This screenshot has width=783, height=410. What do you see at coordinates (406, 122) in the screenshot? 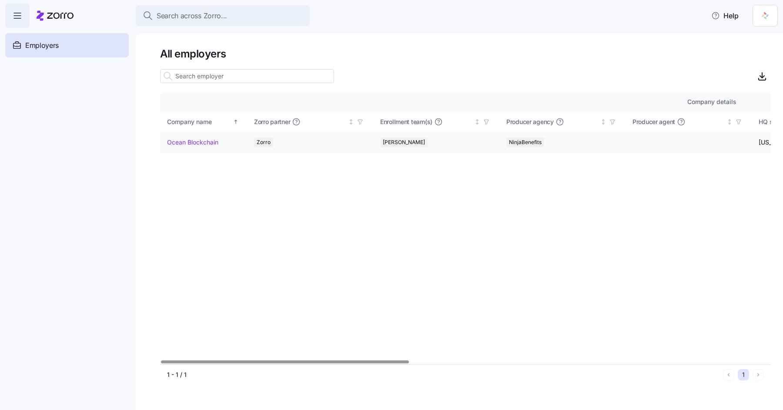
I see `span: Enrollment team(s)` at bounding box center [406, 122].